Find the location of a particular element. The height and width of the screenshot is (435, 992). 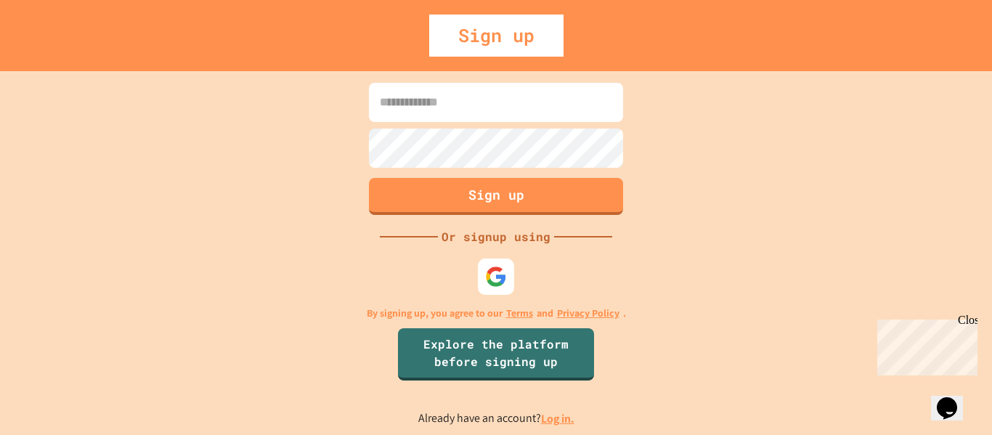

p: Already have an account? is located at coordinates (496, 418).